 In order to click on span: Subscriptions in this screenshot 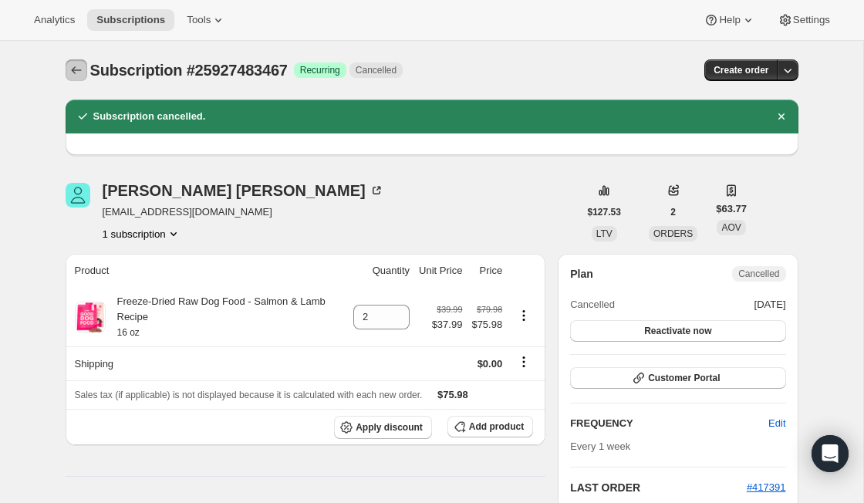, I will do `click(130, 20)`.